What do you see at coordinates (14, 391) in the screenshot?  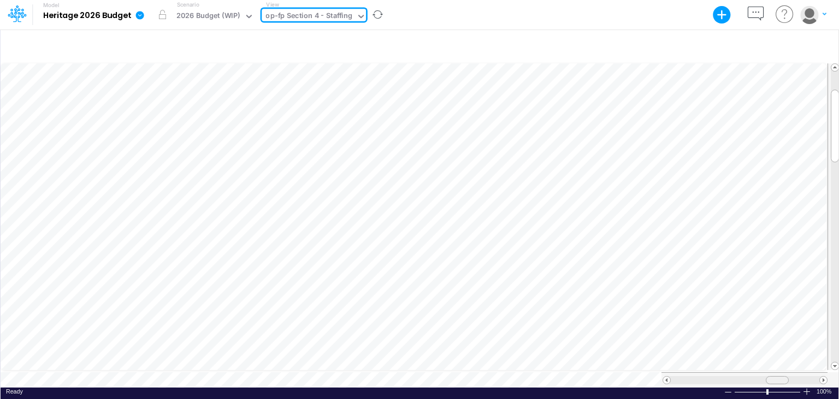 I see `span: Ready` at bounding box center [14, 391].